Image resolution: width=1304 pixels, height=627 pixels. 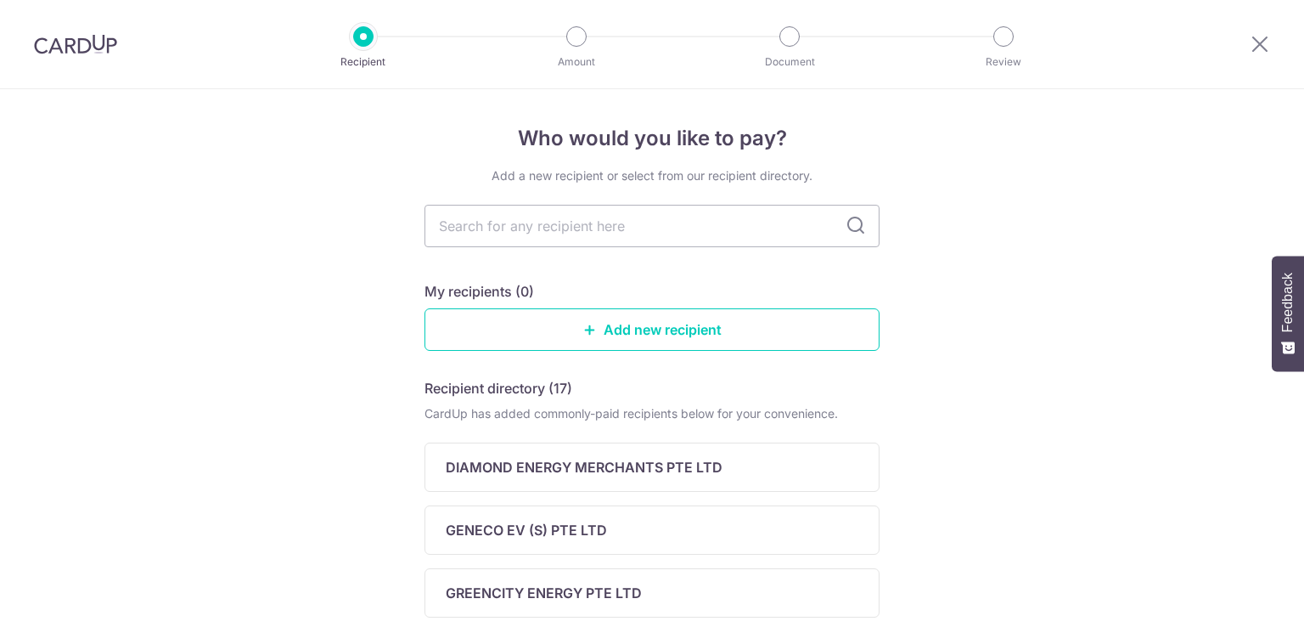 What do you see at coordinates (544, 593) in the screenshot?
I see `p: GREENCITY ENERGY PTE LTD` at bounding box center [544, 593].